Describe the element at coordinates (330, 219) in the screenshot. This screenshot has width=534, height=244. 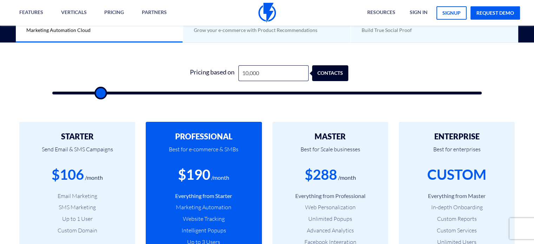
I see `li: Unlimited Popups` at that location.